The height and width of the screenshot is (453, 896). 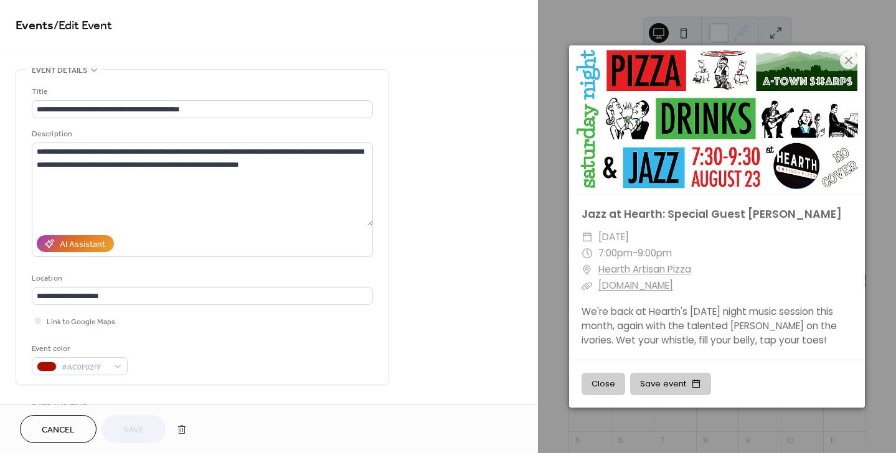 I want to click on div: Event color, so click(x=78, y=349).